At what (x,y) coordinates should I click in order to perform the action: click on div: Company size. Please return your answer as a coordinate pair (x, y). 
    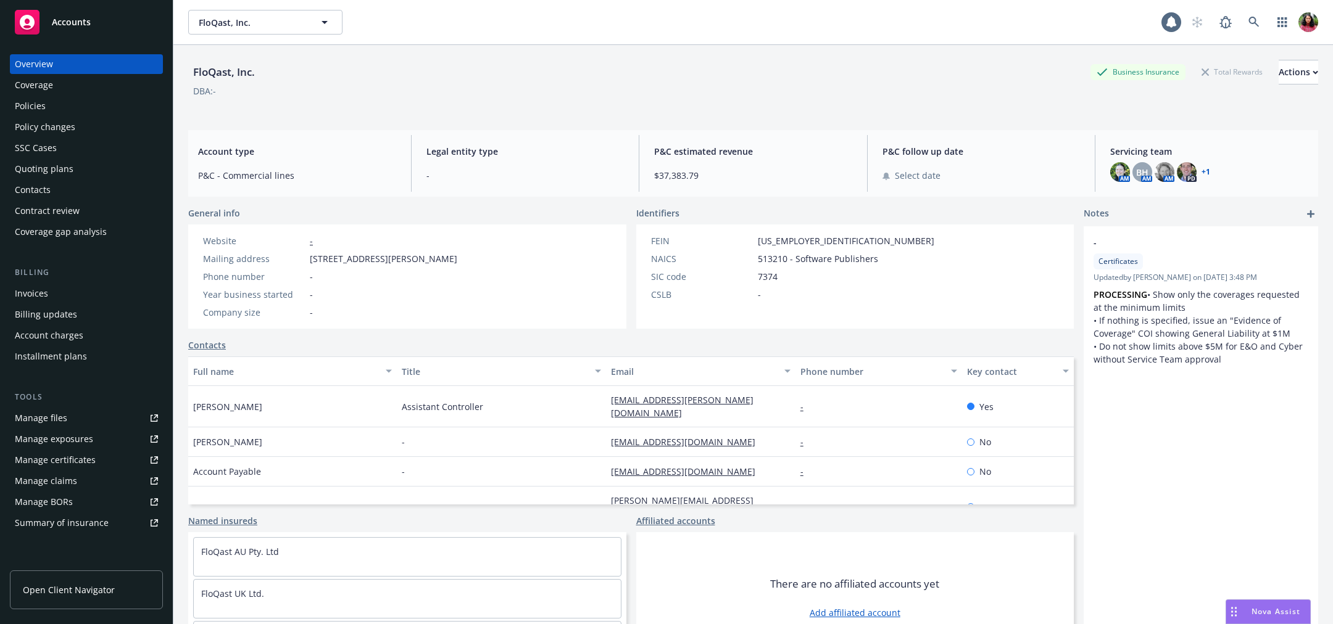
    Looking at the image, I should click on (254, 312).